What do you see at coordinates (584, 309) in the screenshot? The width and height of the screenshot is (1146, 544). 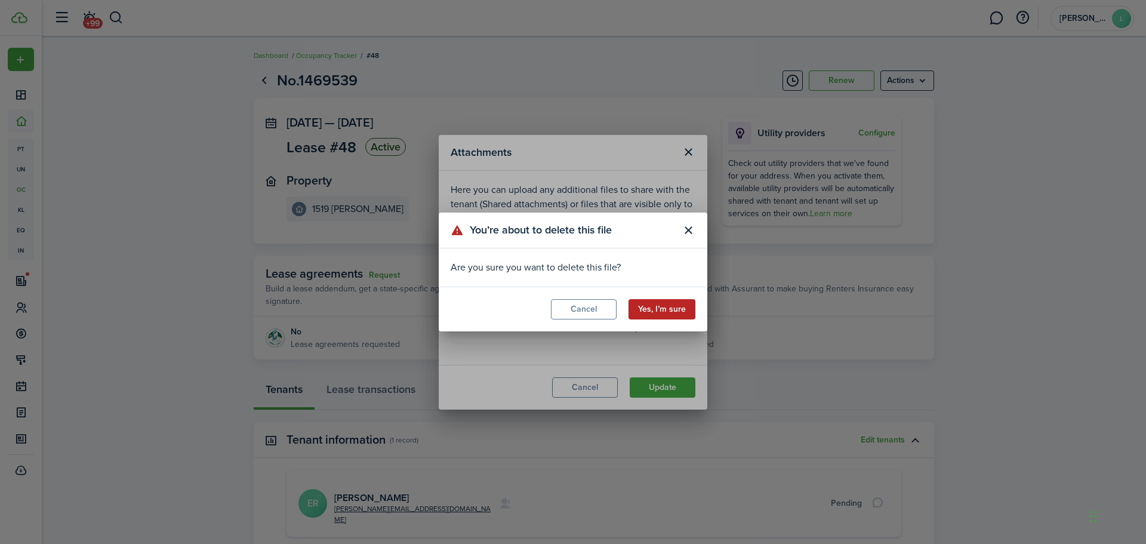 I see `button: Cancel` at bounding box center [584, 309].